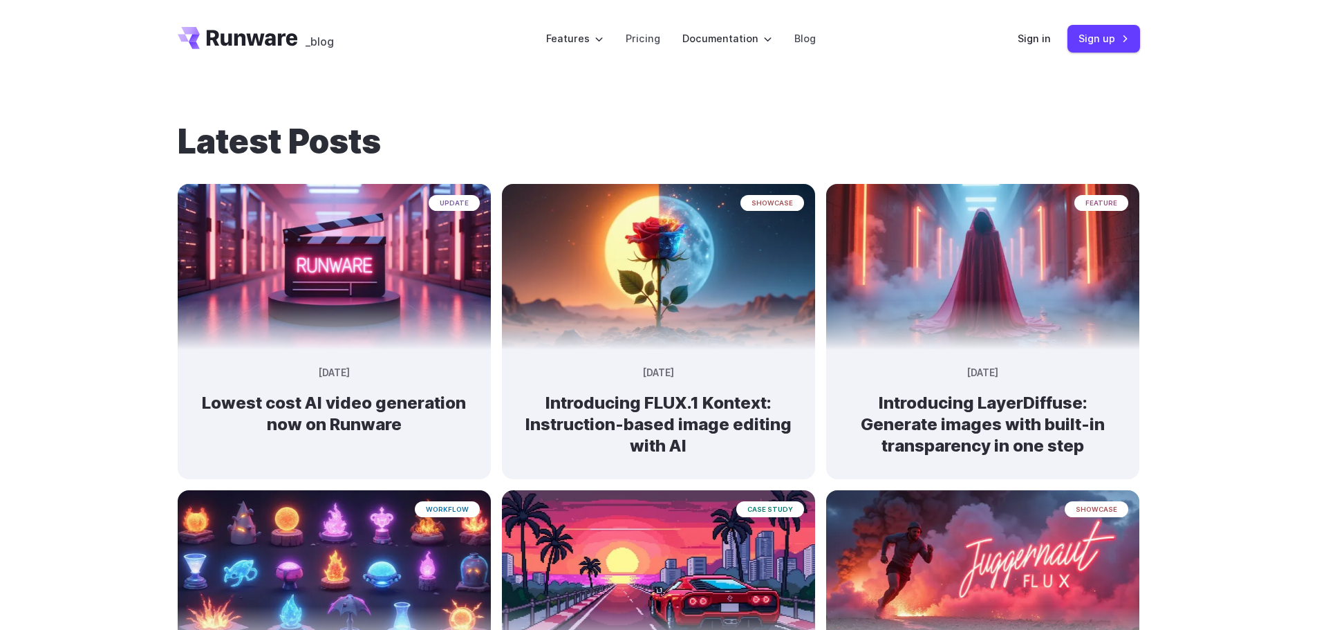  Describe the element at coordinates (1102, 203) in the screenshot. I see `span: feature` at that location.